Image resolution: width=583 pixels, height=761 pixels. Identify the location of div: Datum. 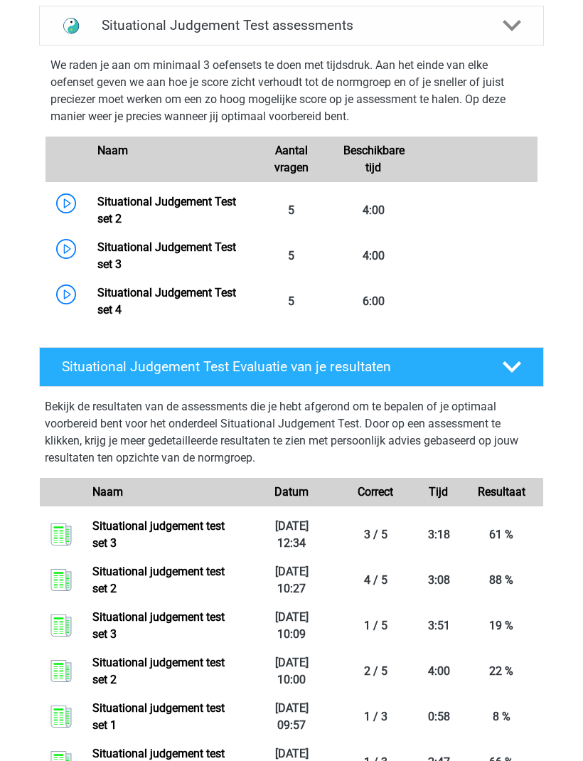
(292, 492).